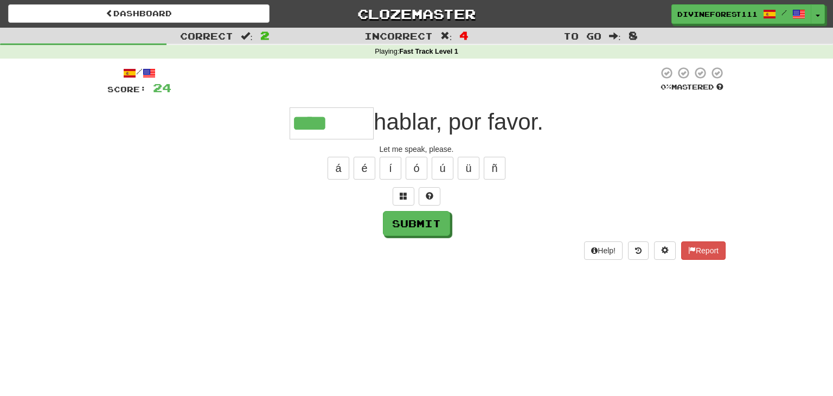  What do you see at coordinates (463, 35) in the screenshot?
I see `span: 4` at bounding box center [463, 35].